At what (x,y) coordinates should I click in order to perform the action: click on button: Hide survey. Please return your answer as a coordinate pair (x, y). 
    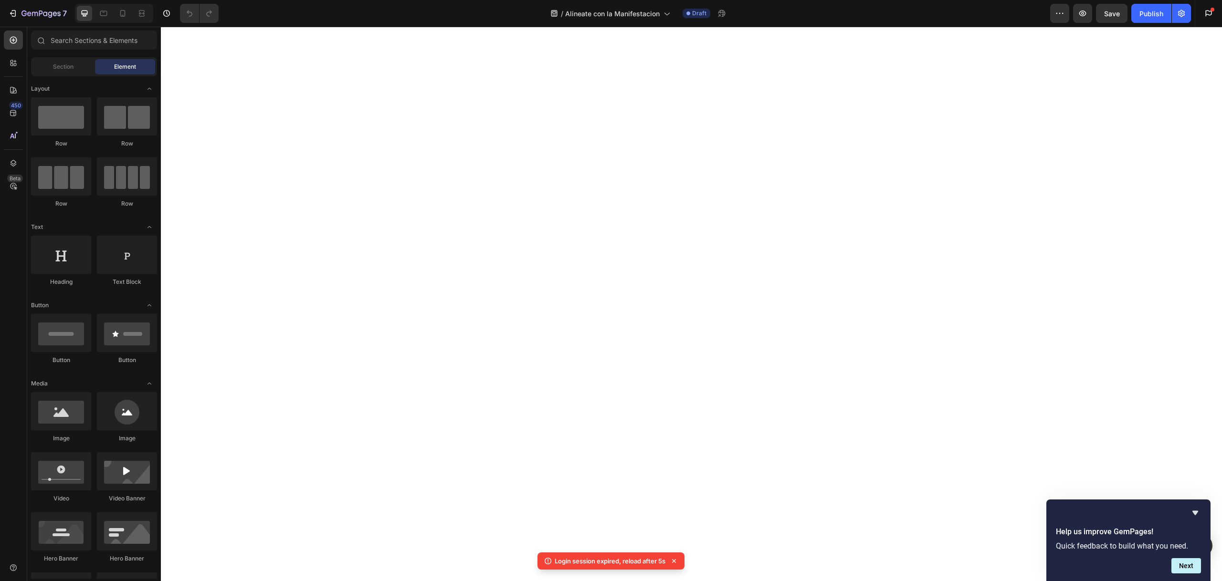
    Looking at the image, I should click on (1195, 513).